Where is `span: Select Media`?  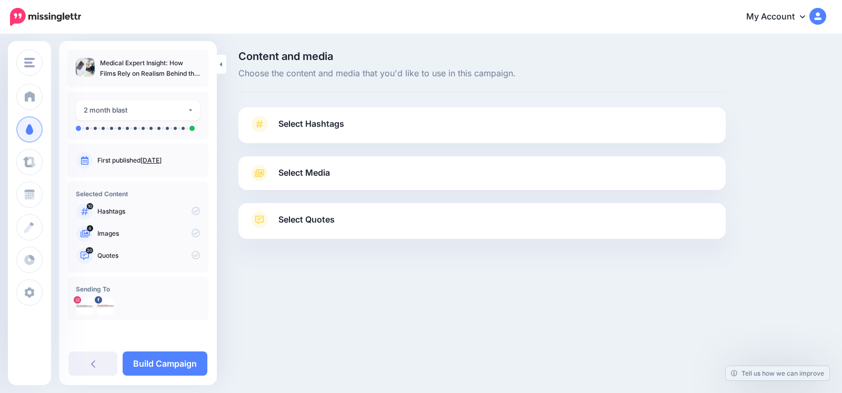
span: Select Media is located at coordinates (304, 173).